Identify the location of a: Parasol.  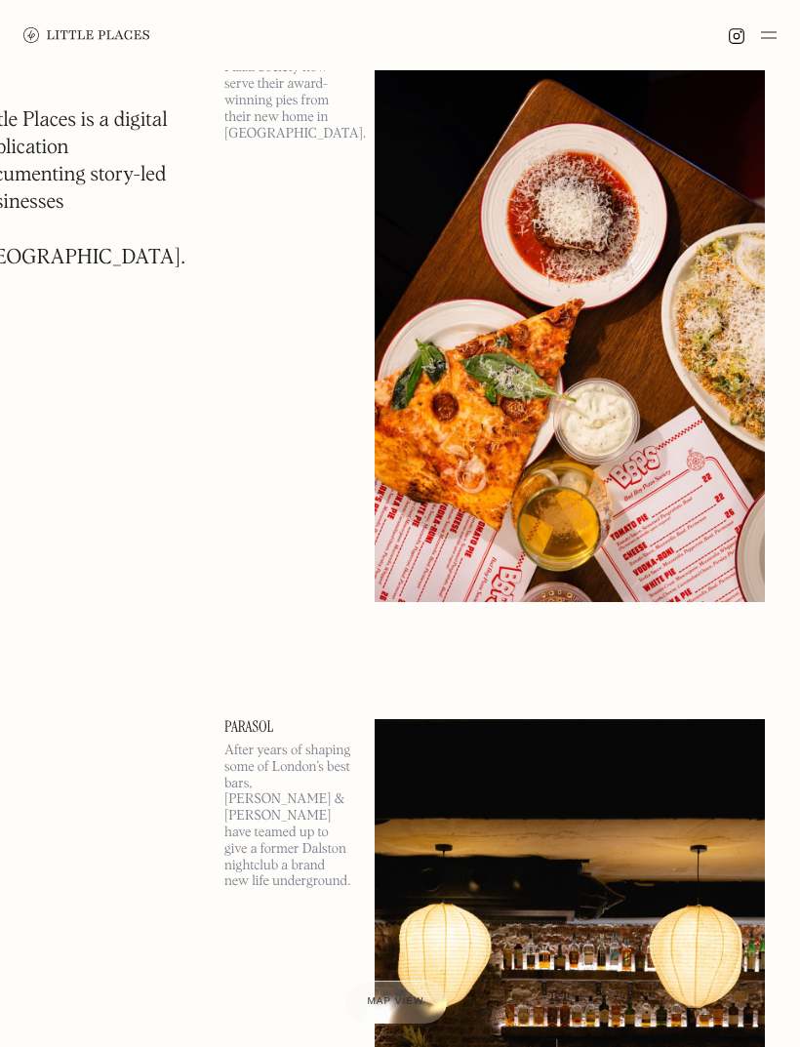
(288, 727).